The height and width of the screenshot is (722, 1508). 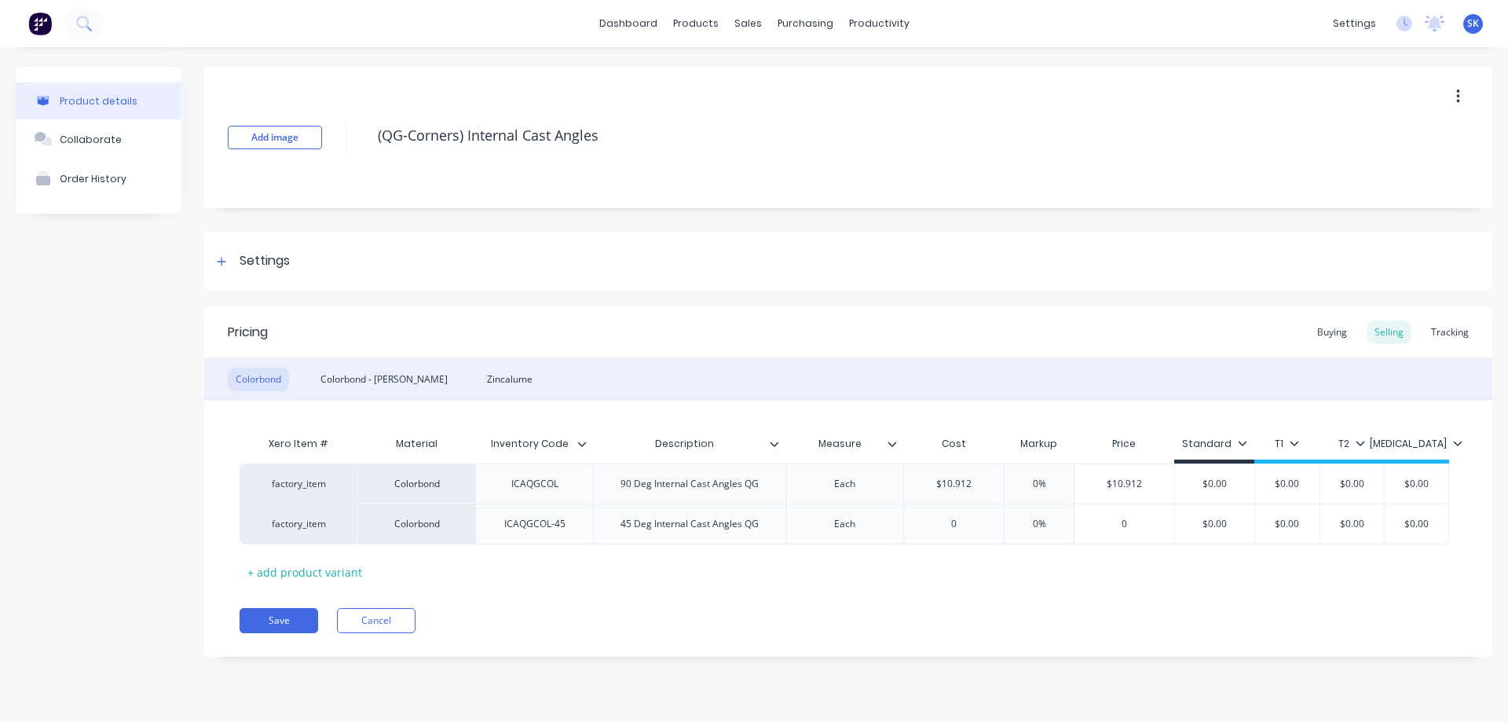 What do you see at coordinates (1473, 24) in the screenshot?
I see `span: SK` at bounding box center [1473, 24].